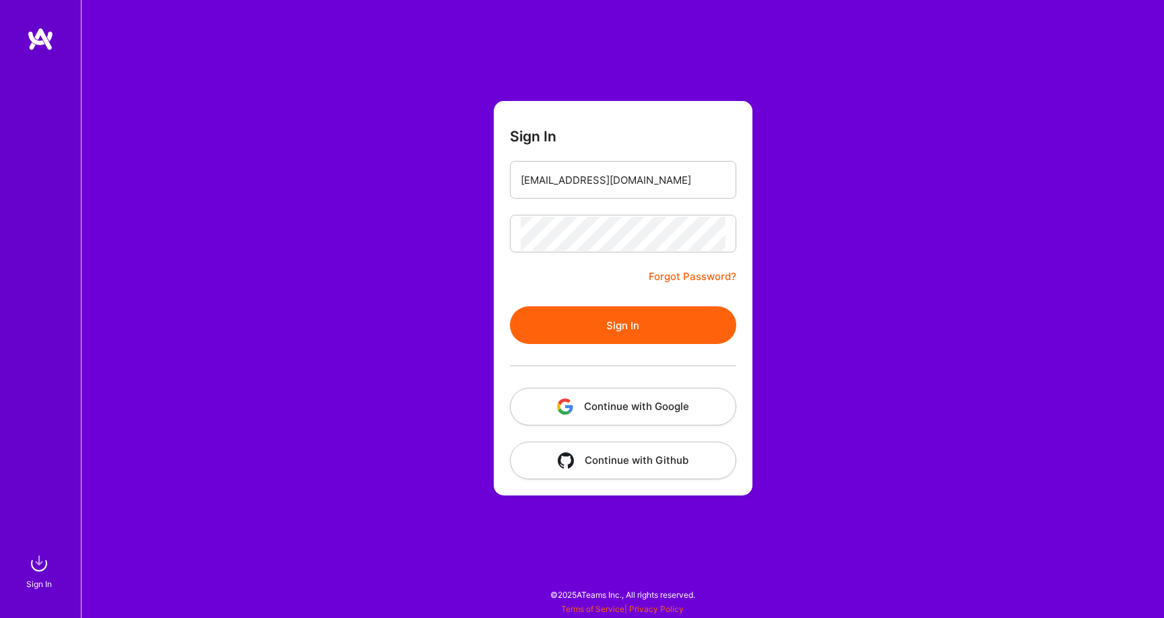  Describe the element at coordinates (39, 584) in the screenshot. I see `div: Sign In` at that location.